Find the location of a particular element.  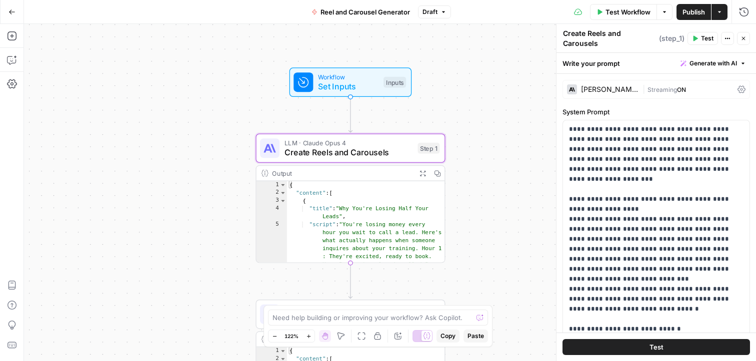

textarea: Create Reels and Carousels is located at coordinates (609, 38).